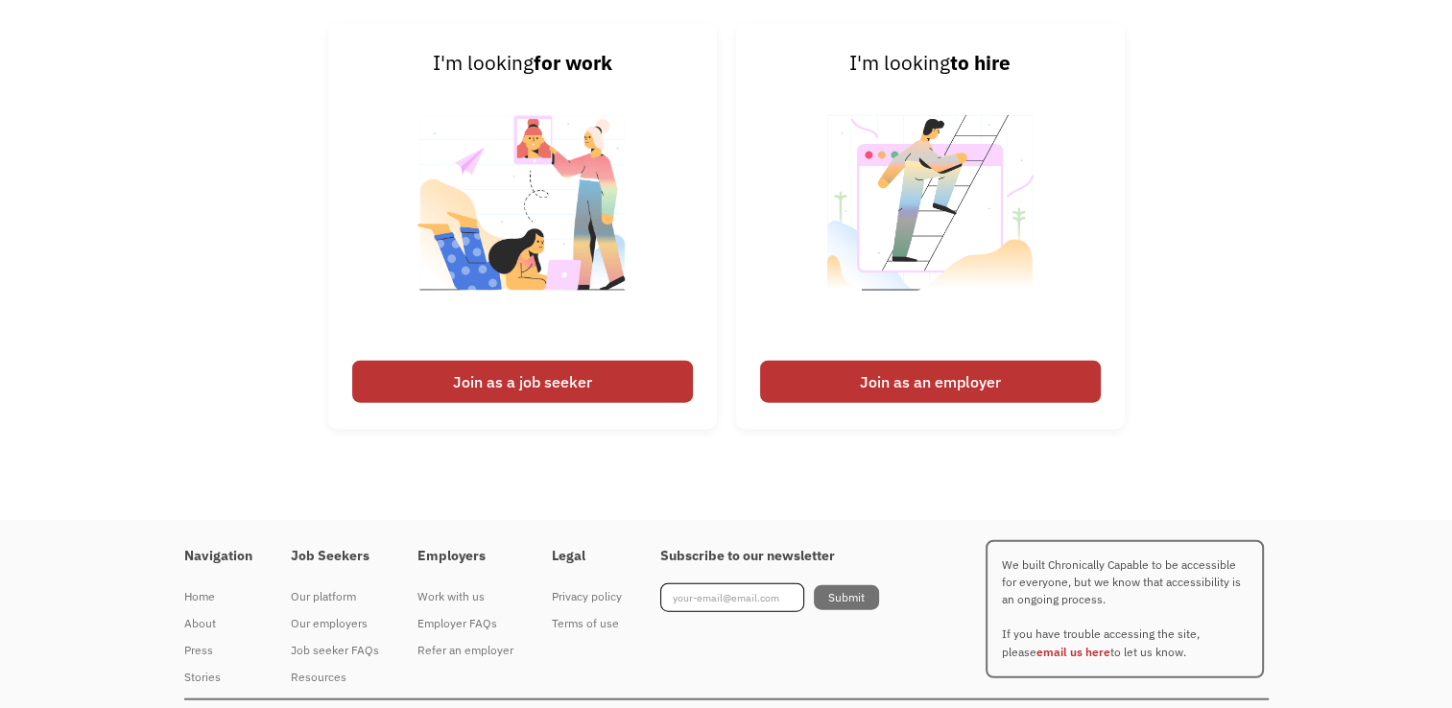 The width and height of the screenshot is (1452, 708). I want to click on form: Footer Newsletter, so click(769, 598).